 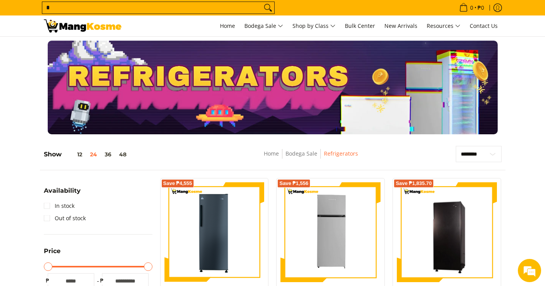 I want to click on span: Resources, so click(x=443, y=26).